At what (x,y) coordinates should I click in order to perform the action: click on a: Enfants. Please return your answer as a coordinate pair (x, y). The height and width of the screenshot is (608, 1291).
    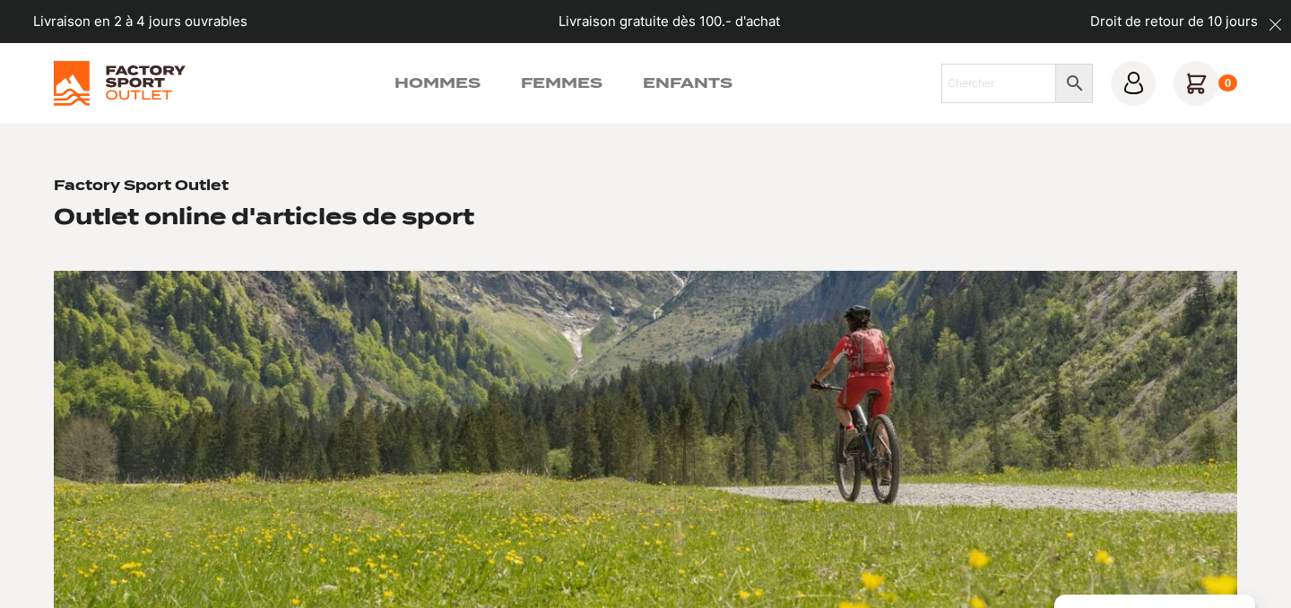
    Looking at the image, I should click on (688, 83).